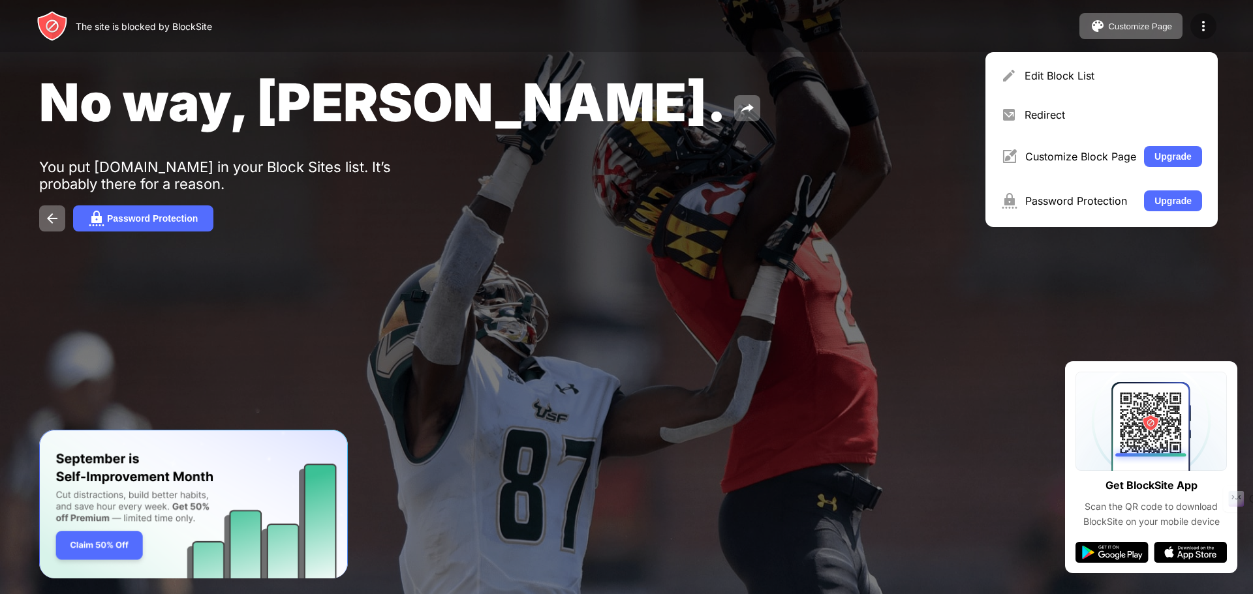 Image resolution: width=1253 pixels, height=594 pixels. Describe the element at coordinates (1151, 514) in the screenshot. I see `div: Scan the QR code to download BlockSite on your mobile device` at that location.